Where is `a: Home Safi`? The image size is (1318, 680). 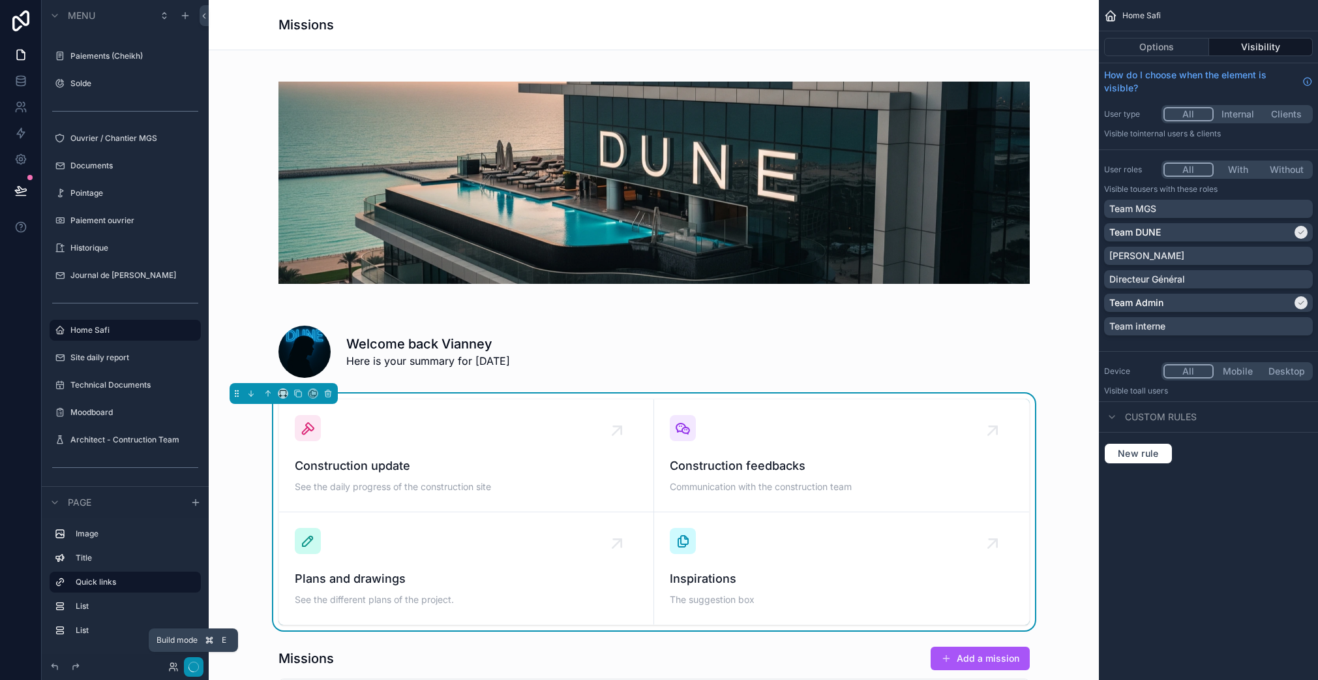 a: Home Safi is located at coordinates (132, 330).